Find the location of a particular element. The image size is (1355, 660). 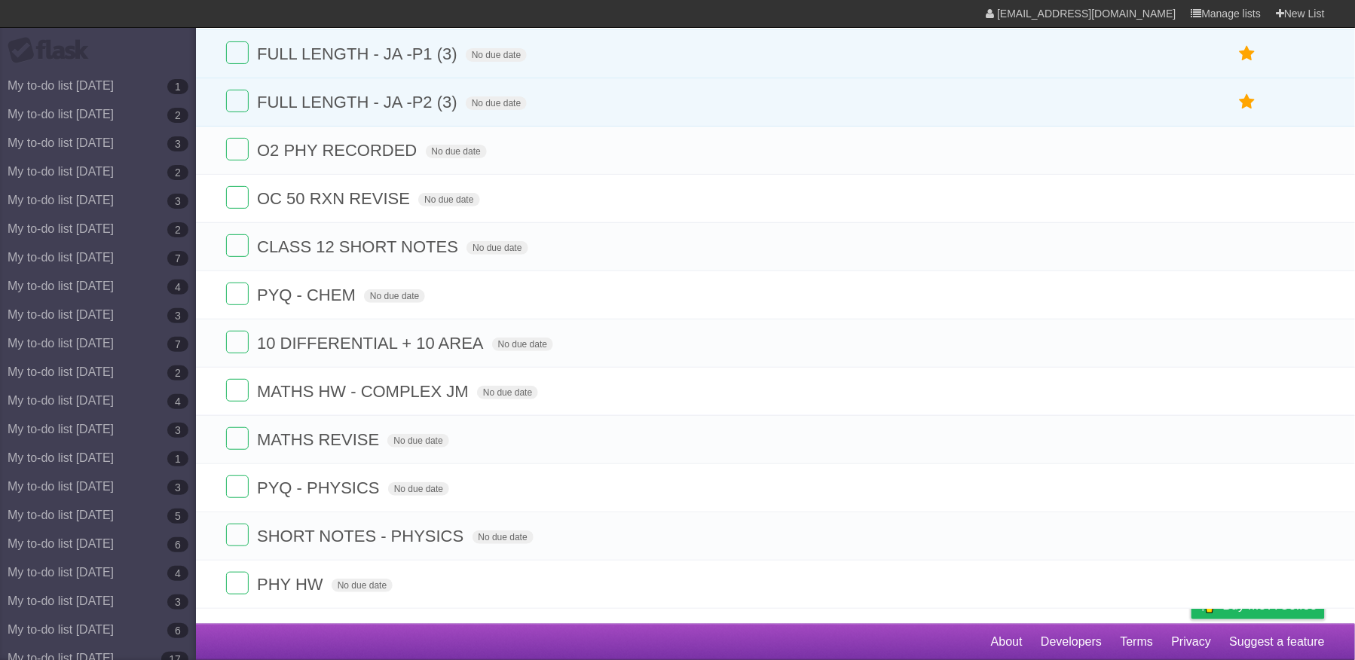

span: SHORT NOTES - PHYSICS is located at coordinates (362, 536).